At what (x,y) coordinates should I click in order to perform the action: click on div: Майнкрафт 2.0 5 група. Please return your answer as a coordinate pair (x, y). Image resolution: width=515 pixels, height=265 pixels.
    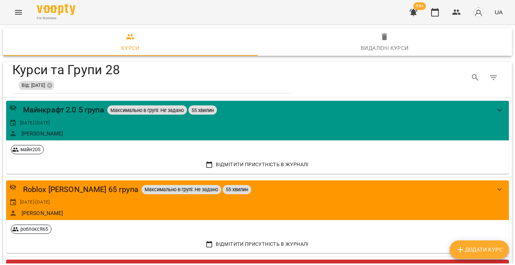
    Looking at the image, I should click on (63, 110).